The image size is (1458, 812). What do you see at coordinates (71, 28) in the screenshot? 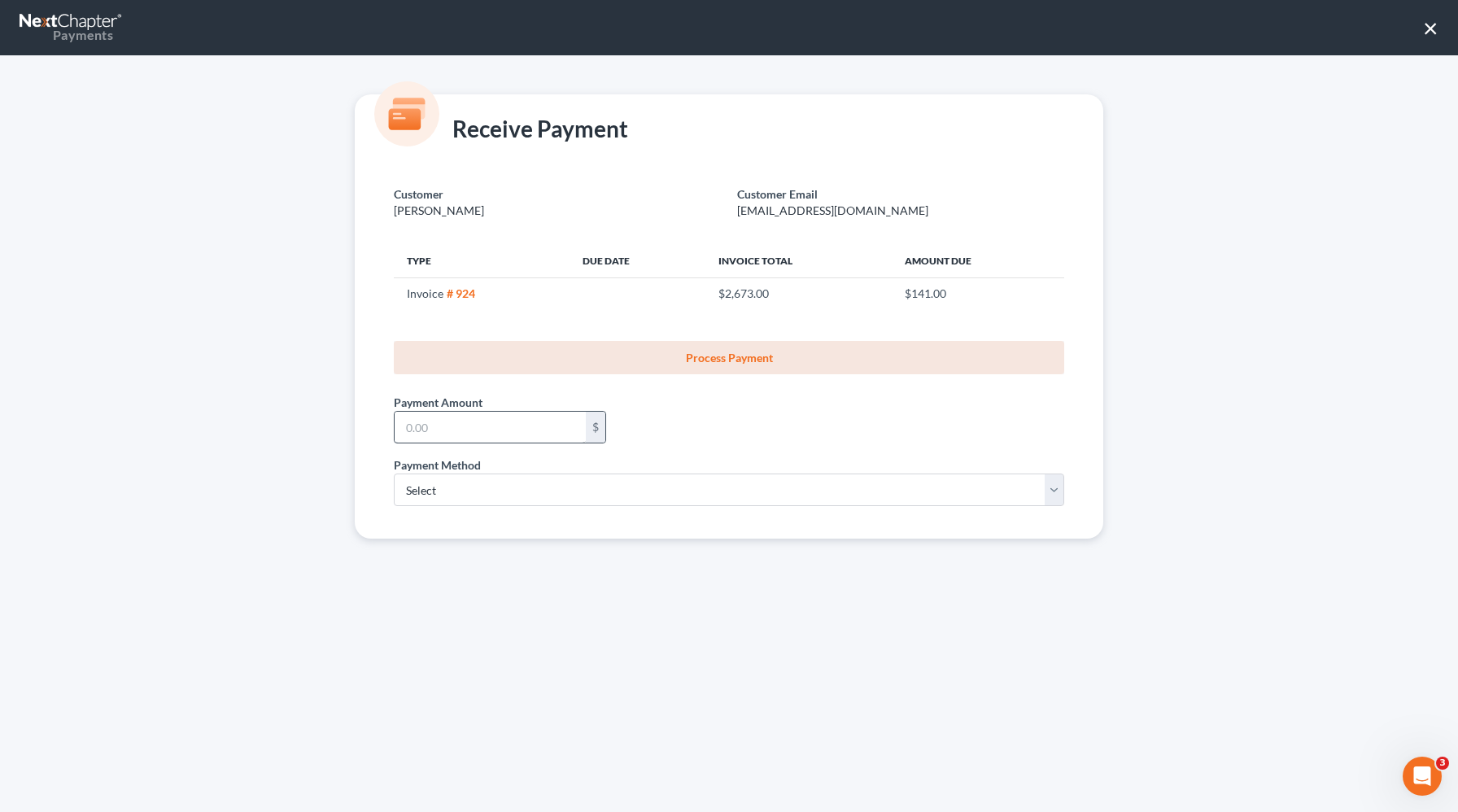
I see `a: Payments` at bounding box center [71, 28].